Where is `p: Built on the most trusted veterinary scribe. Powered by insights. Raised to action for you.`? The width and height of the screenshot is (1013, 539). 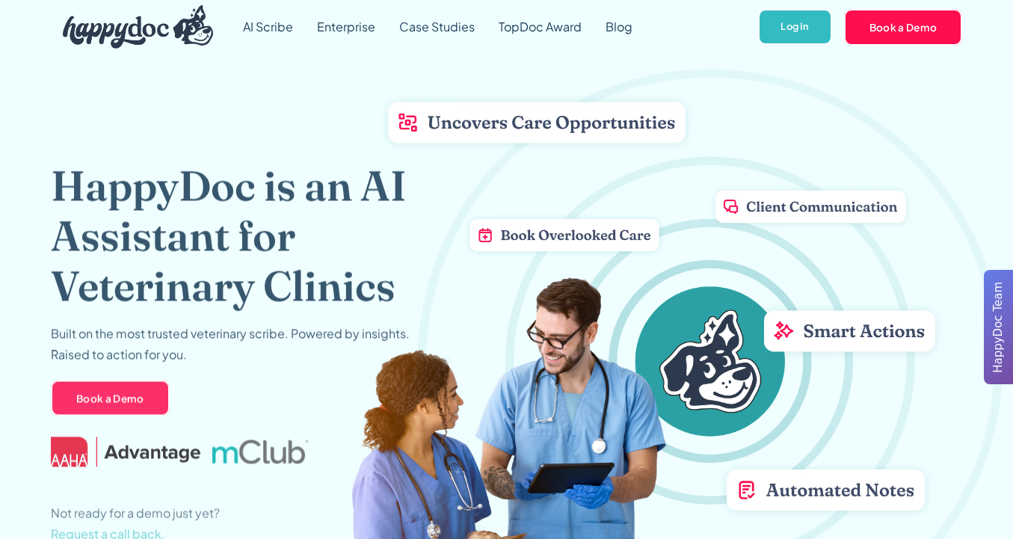
p: Built on the most trusted veterinary scribe. Powered by insights. Raised to action for you. is located at coordinates (230, 344).